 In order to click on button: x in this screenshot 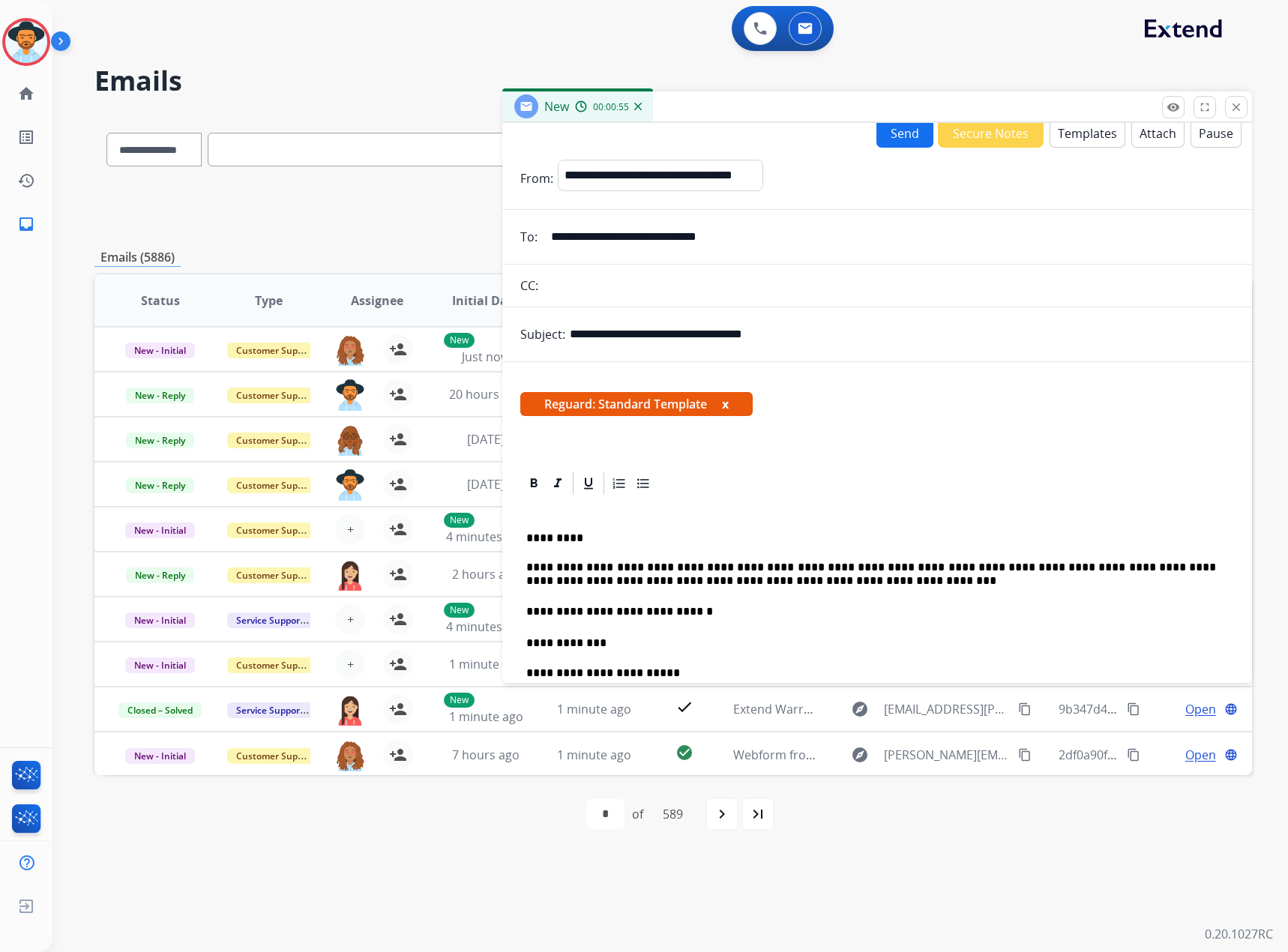, I will do `click(725, 404)`.